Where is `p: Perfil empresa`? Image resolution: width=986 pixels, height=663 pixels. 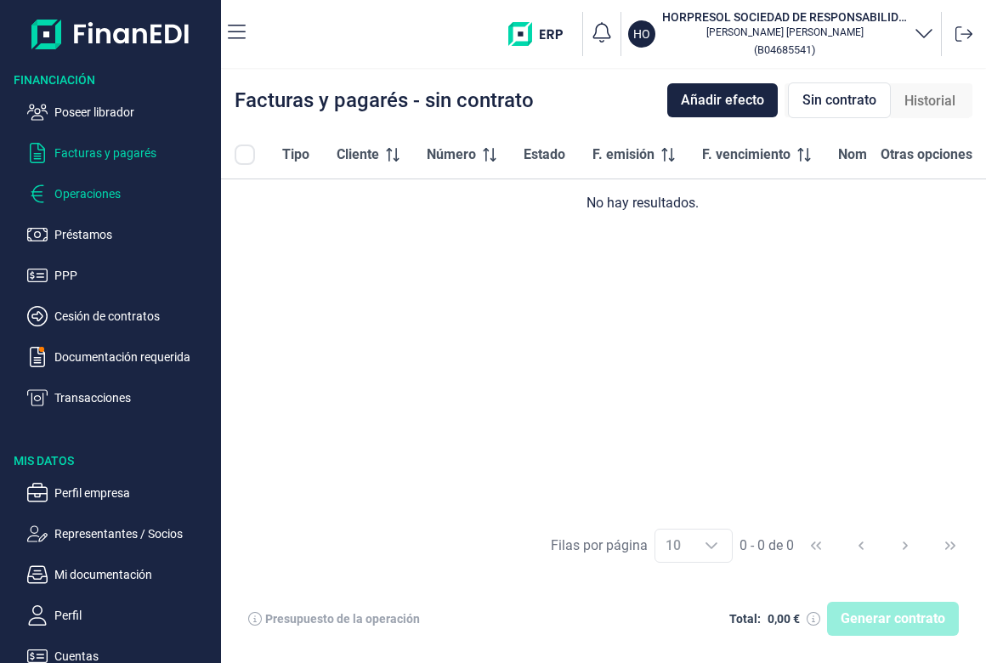 p: Perfil empresa is located at coordinates (134, 493).